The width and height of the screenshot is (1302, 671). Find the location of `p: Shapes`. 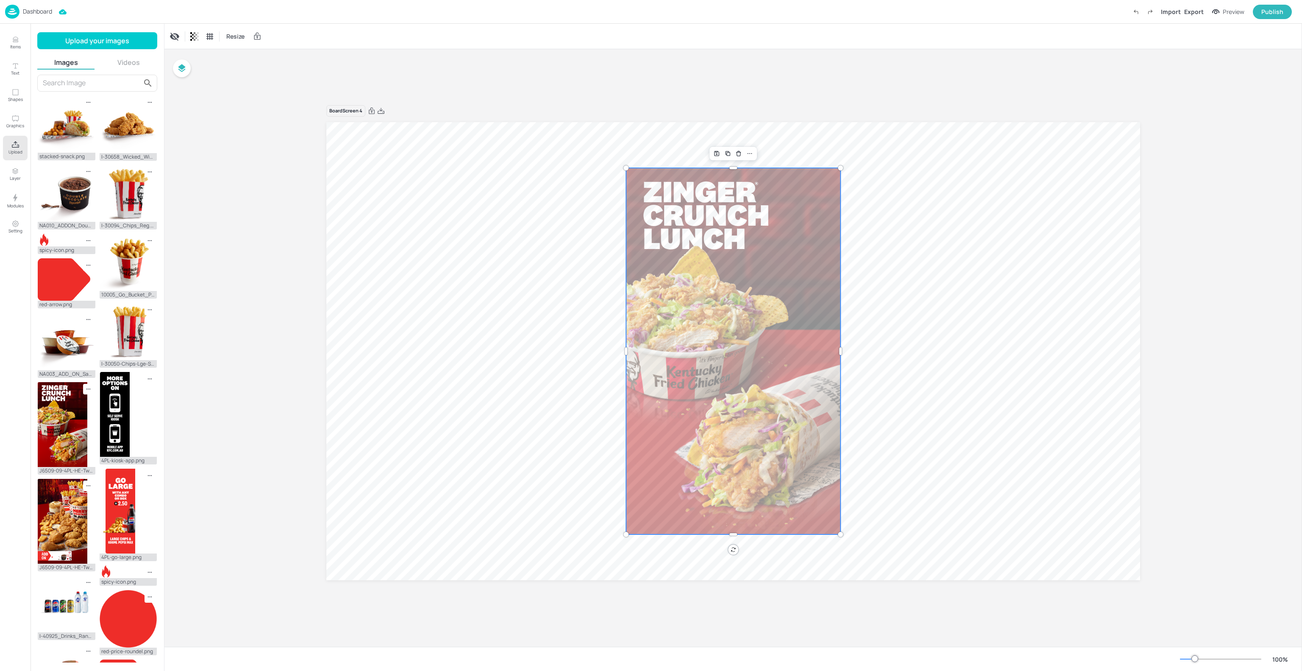

p: Shapes is located at coordinates (15, 99).